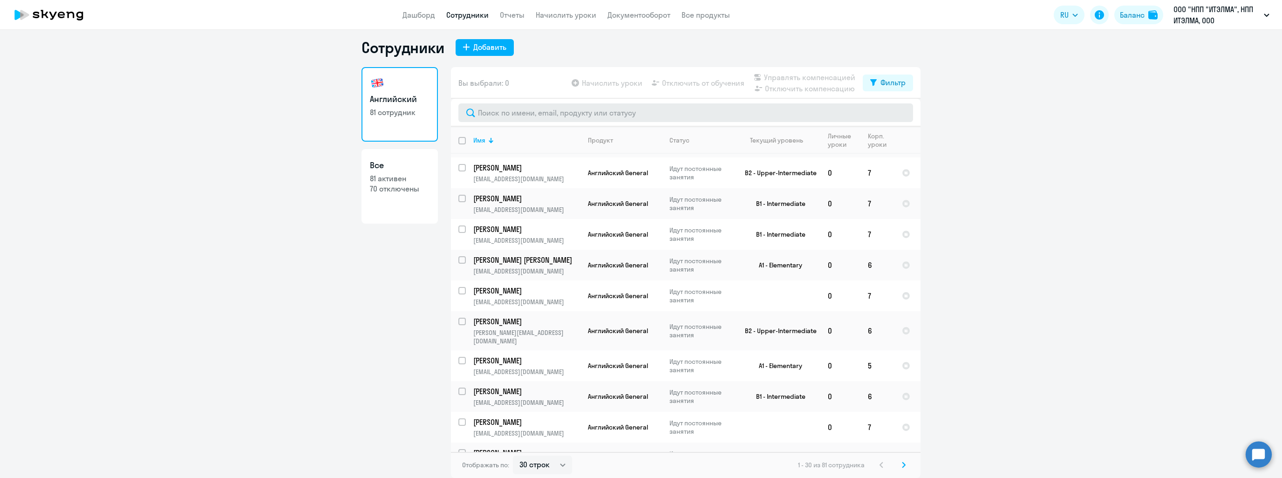 Image resolution: width=1282 pixels, height=478 pixels. Describe the element at coordinates (1217, 15) in the screenshot. I see `p: ООО "НПП "ИТЭЛМА", НПП ИТЭЛМА, ООО` at that location.